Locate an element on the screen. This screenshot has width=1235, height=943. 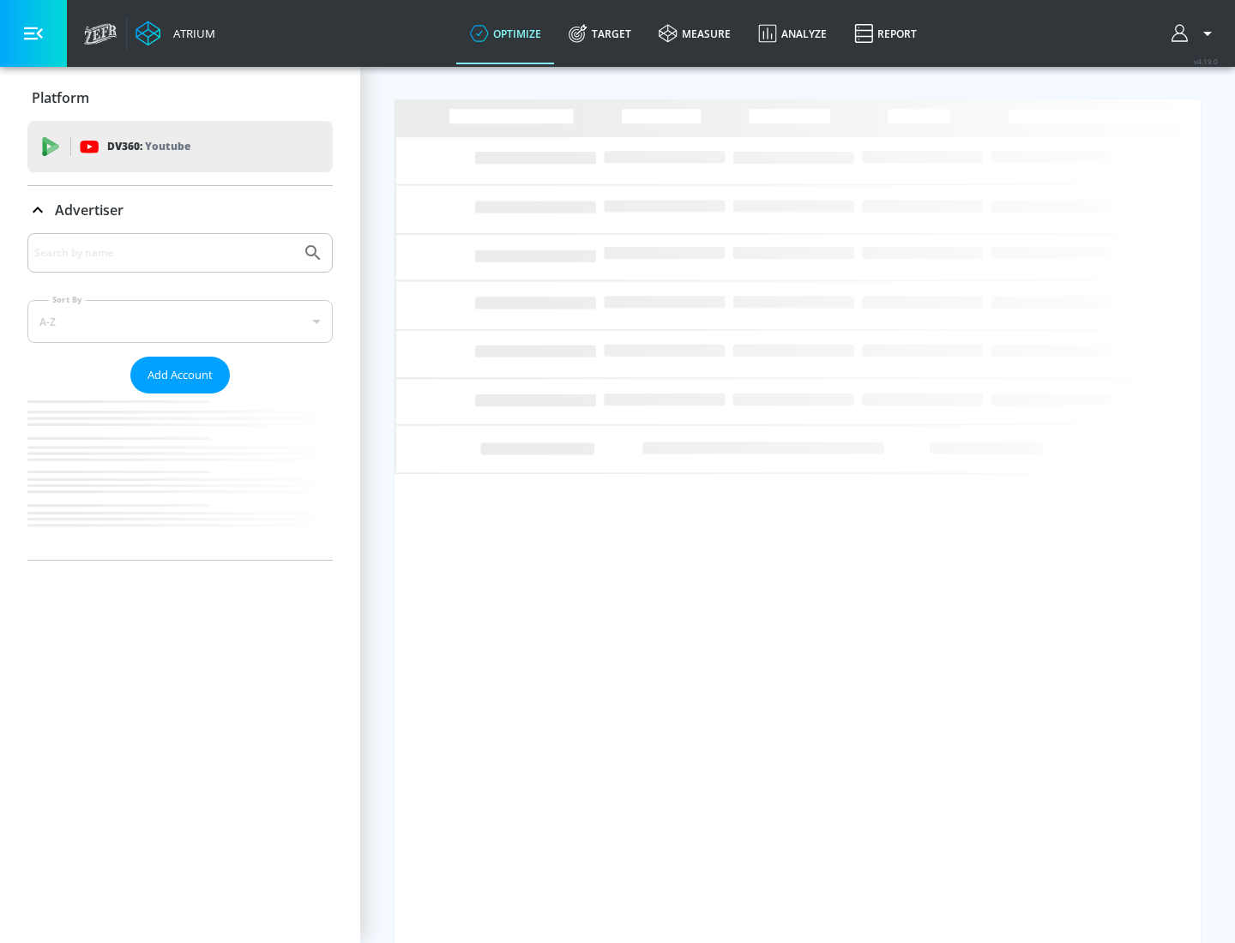
p: Advertiser is located at coordinates (89, 210).